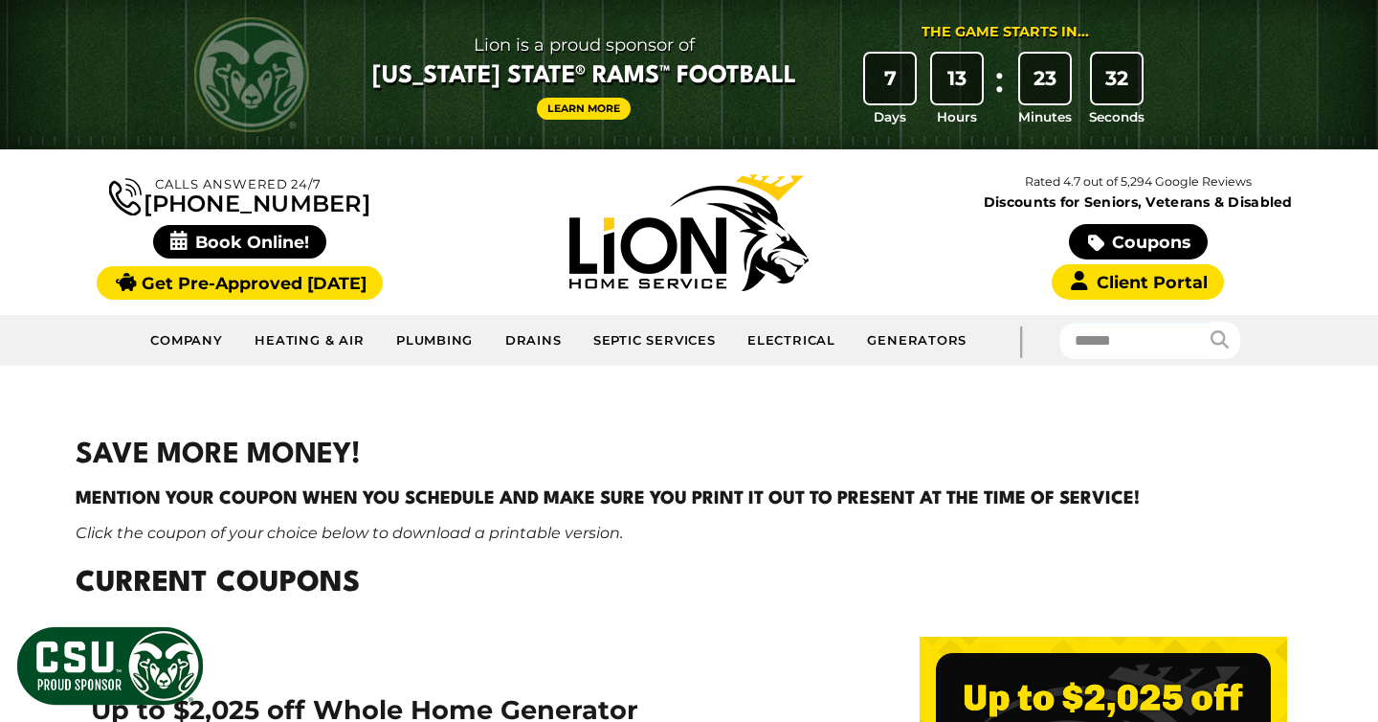 Image resolution: width=1378 pixels, height=722 pixels. I want to click on div: 32, so click(1117, 78).